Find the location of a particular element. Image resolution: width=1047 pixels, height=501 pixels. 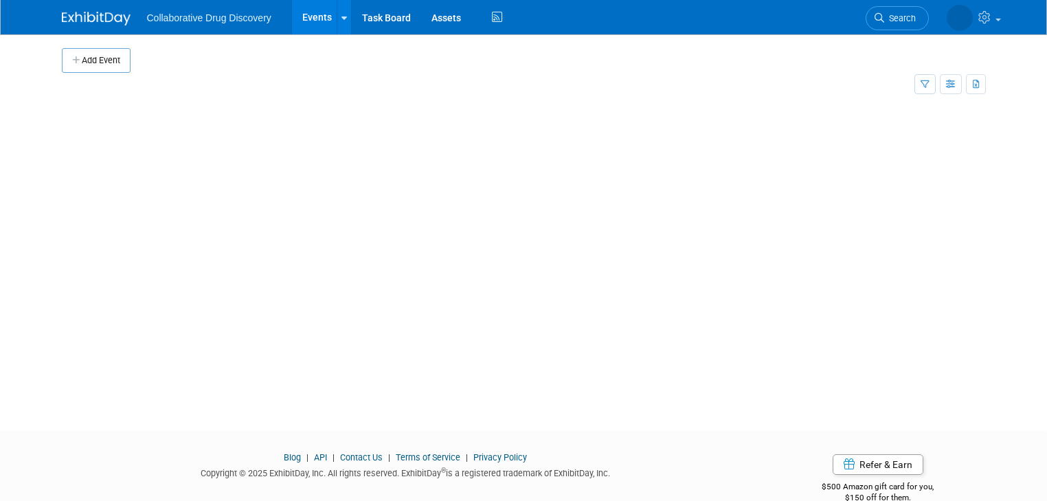

a: API is located at coordinates (320, 457).